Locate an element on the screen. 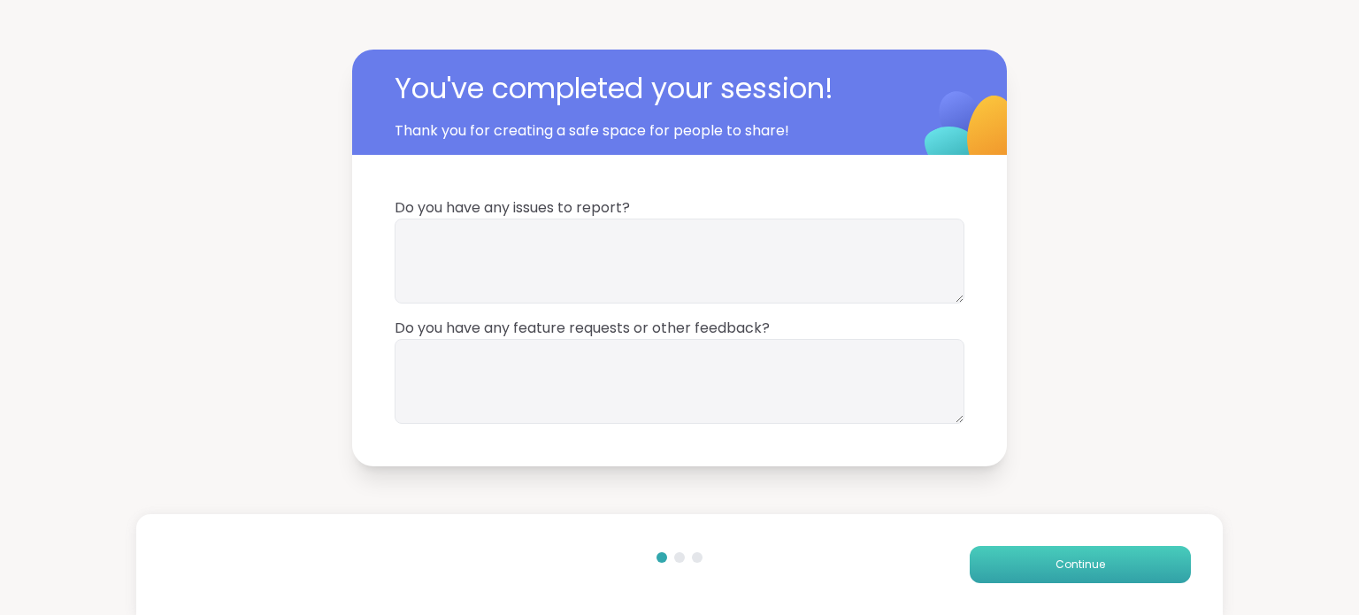 This screenshot has height=615, width=1359. button: Continue is located at coordinates (1080, 564).